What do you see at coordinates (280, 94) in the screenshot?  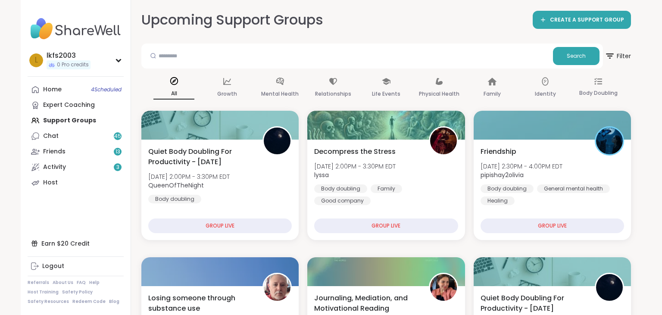 I see `p: Mental Health` at bounding box center [280, 94].